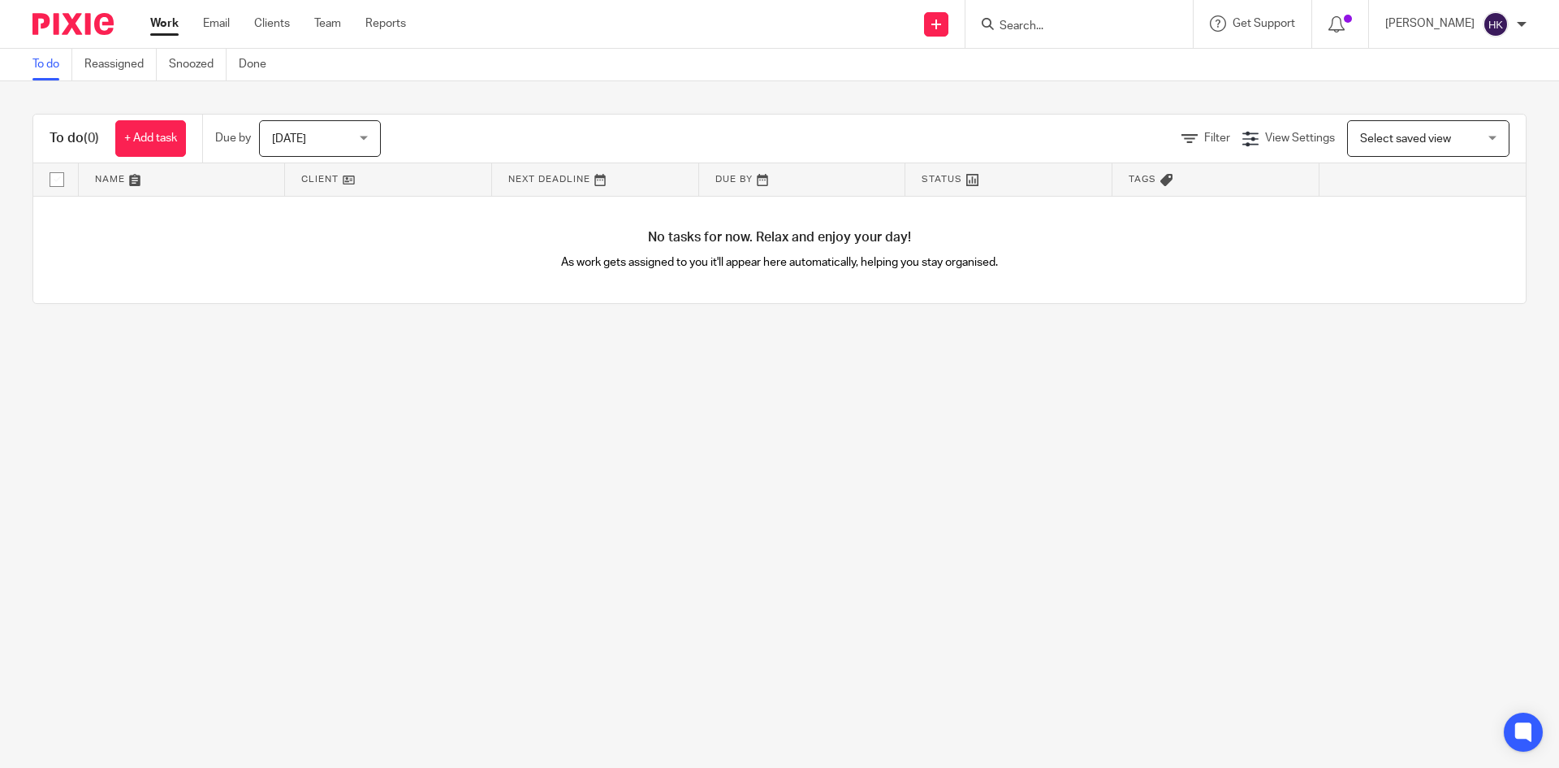 Image resolution: width=1559 pixels, height=768 pixels. What do you see at coordinates (780, 237) in the screenshot?
I see `h4: No tasks for now. Relax and enjoy your day!` at bounding box center [780, 237].